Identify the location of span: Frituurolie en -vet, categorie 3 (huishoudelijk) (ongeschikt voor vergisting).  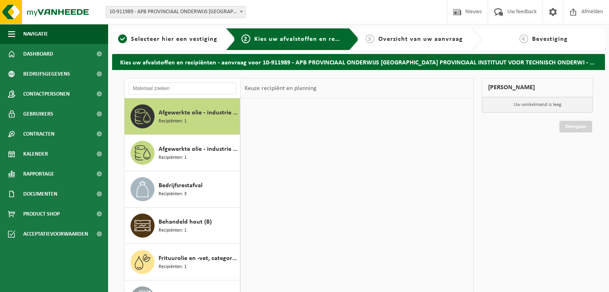
(198, 259).